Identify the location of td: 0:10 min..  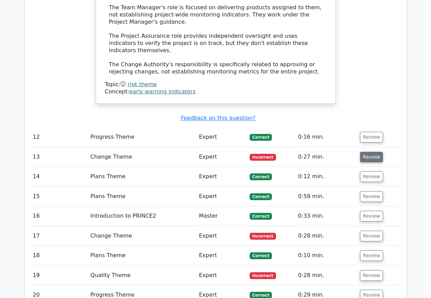
(326, 255).